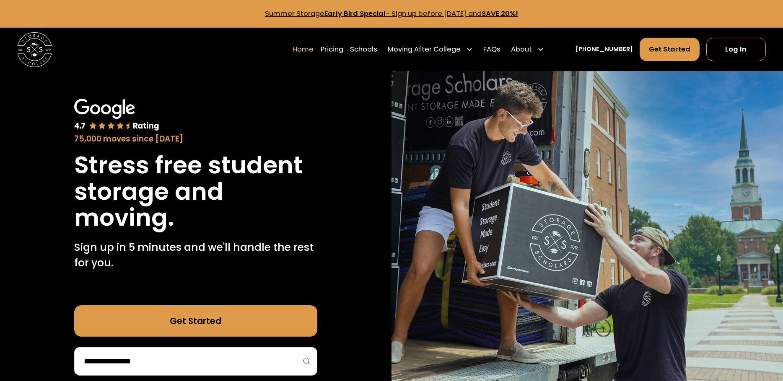 This screenshot has height=381, width=783. Describe the element at coordinates (34, 49) in the screenshot. I see `img: Storage Scholars main logo` at that location.